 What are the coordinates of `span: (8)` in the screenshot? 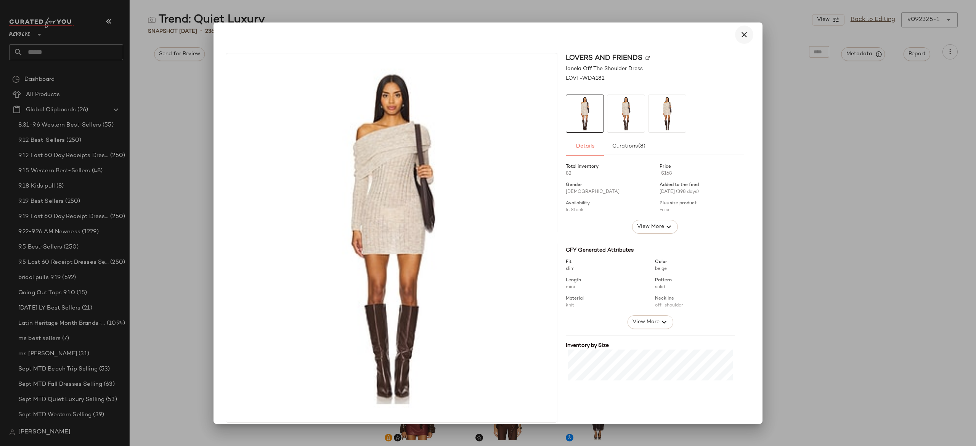 It's located at (641, 146).